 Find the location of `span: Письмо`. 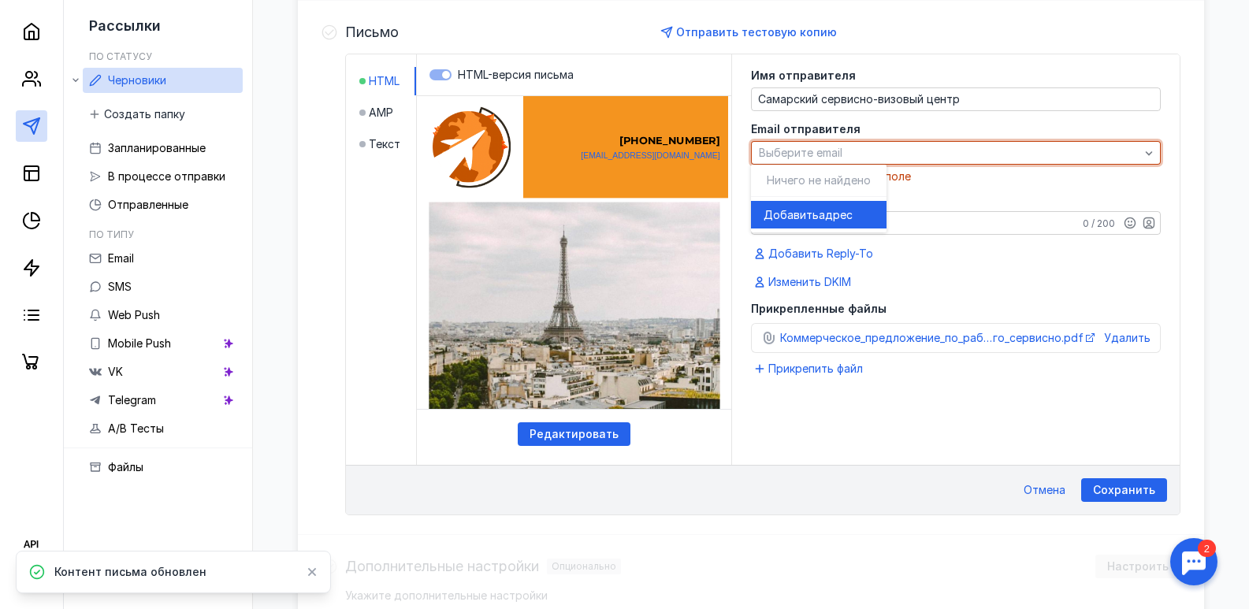

span: Письмо is located at coordinates (372, 32).